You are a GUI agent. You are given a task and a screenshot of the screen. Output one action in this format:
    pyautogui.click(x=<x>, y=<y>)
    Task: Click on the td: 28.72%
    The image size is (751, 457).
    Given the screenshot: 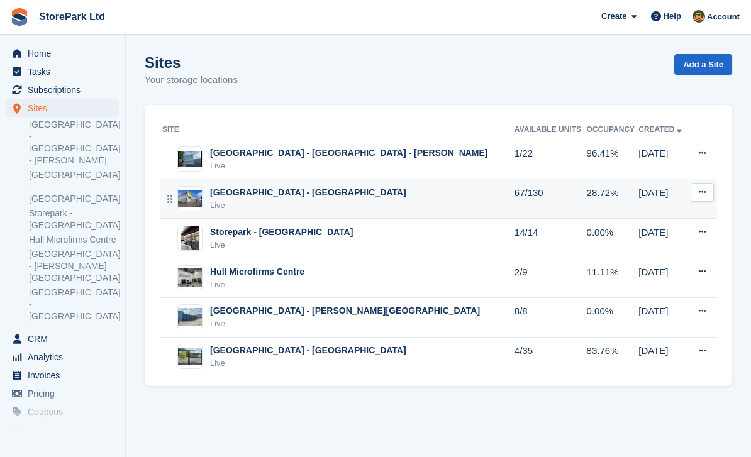 What is the action you would take?
    pyautogui.click(x=613, y=199)
    